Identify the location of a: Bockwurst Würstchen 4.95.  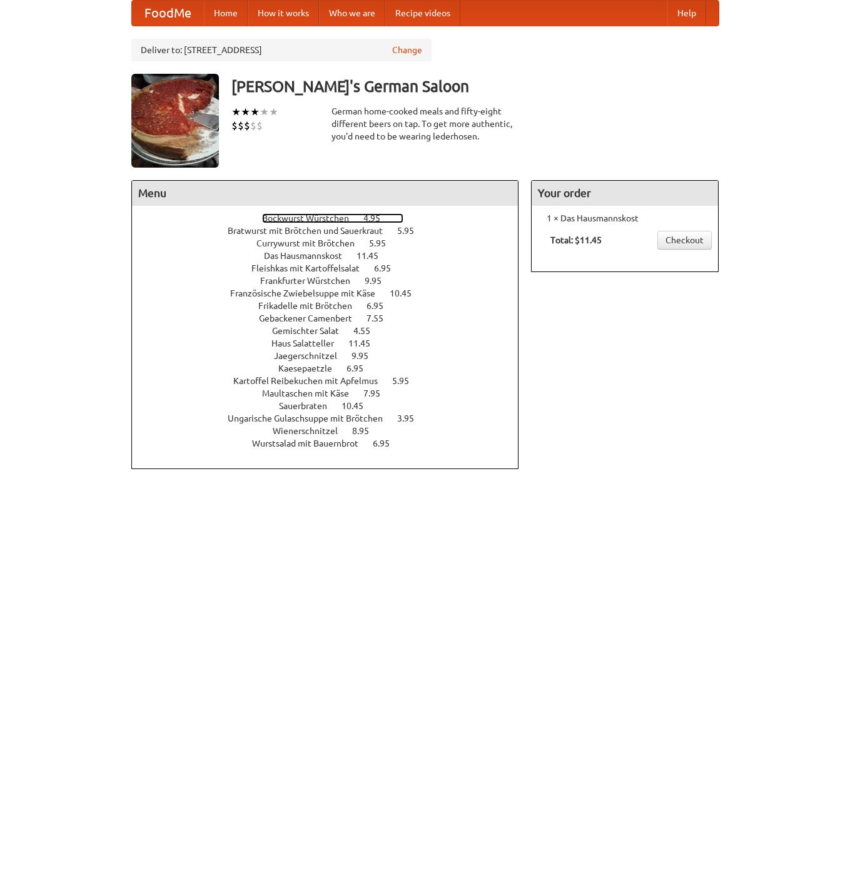
(333, 218).